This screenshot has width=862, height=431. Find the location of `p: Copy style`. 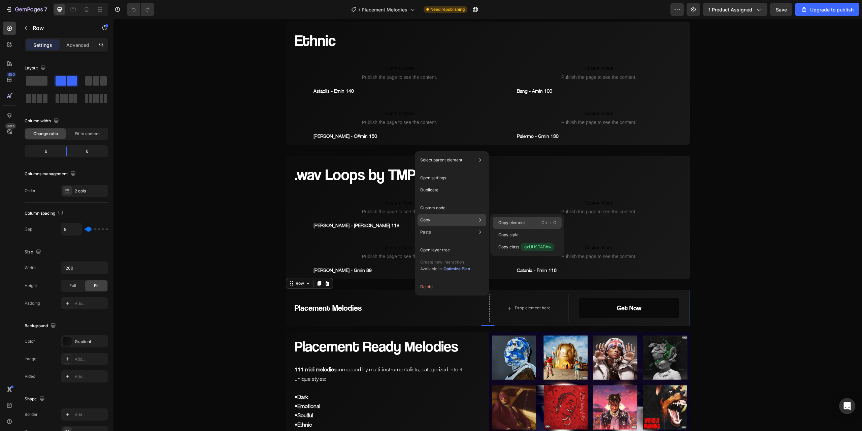

p: Copy style is located at coordinates (509, 235).